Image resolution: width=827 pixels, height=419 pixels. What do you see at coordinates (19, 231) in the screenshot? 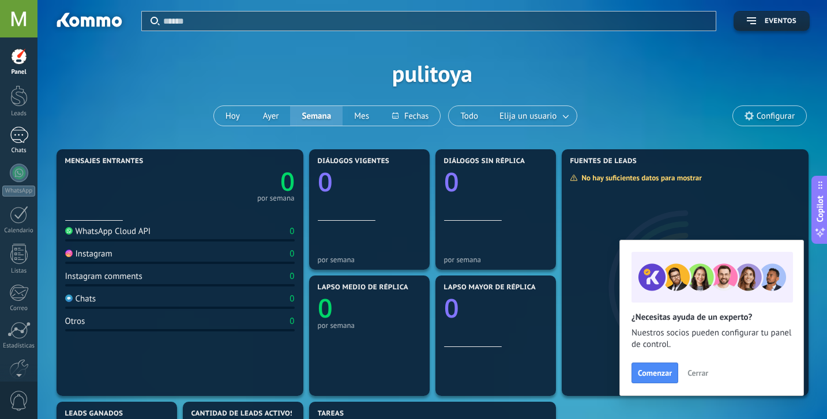
I see `div: Calendario` at bounding box center [19, 231].